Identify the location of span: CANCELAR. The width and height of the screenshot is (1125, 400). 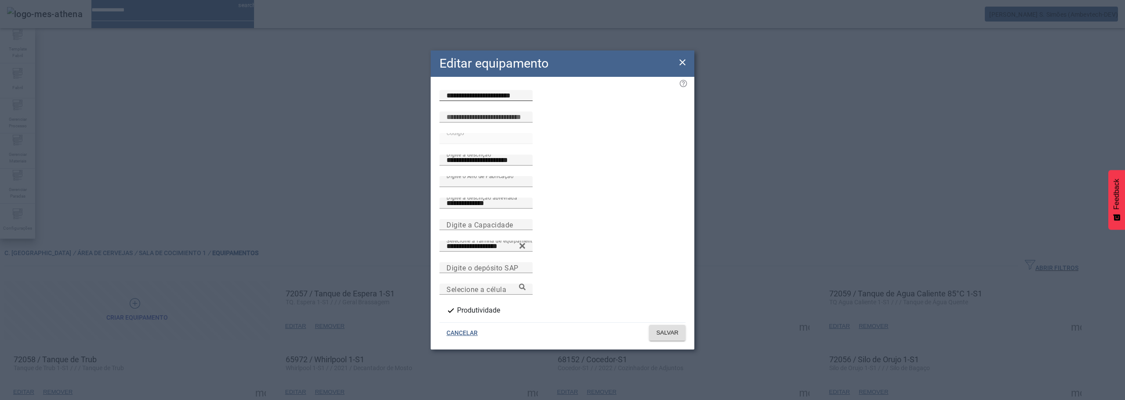
(462, 334).